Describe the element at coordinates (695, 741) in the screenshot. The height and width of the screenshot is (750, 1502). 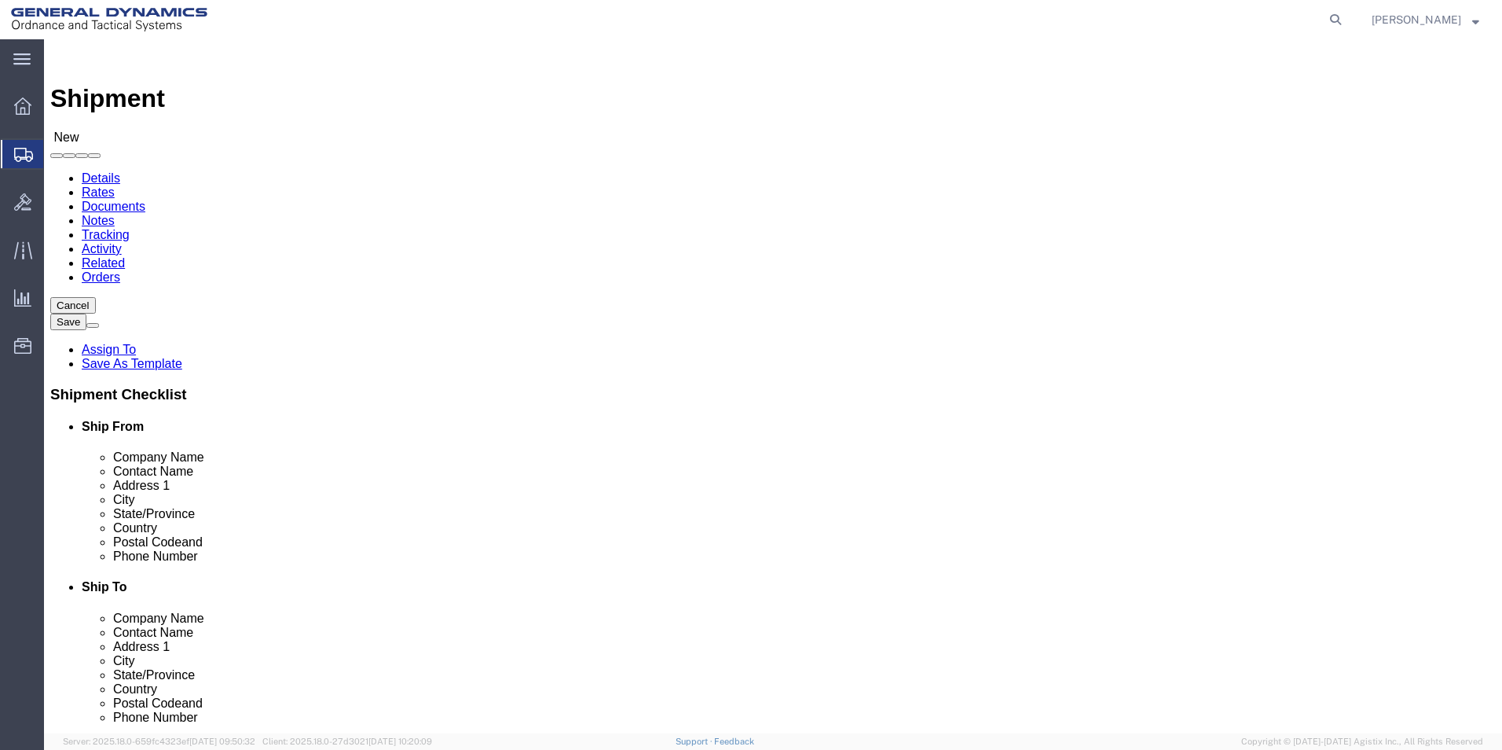
I see `a: Support` at that location.